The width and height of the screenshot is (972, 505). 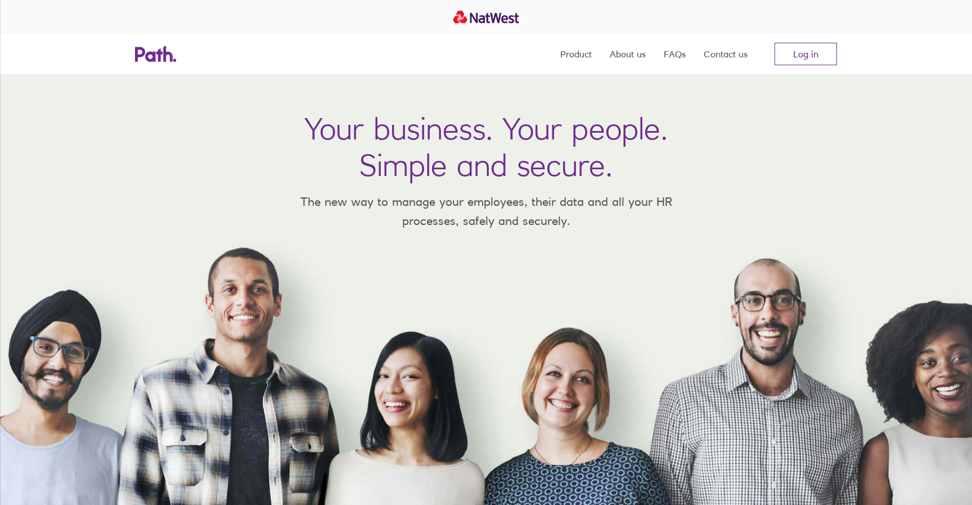 What do you see at coordinates (486, 147) in the screenshot?
I see `h1: Your business. Your people. Simple and secure.` at bounding box center [486, 147].